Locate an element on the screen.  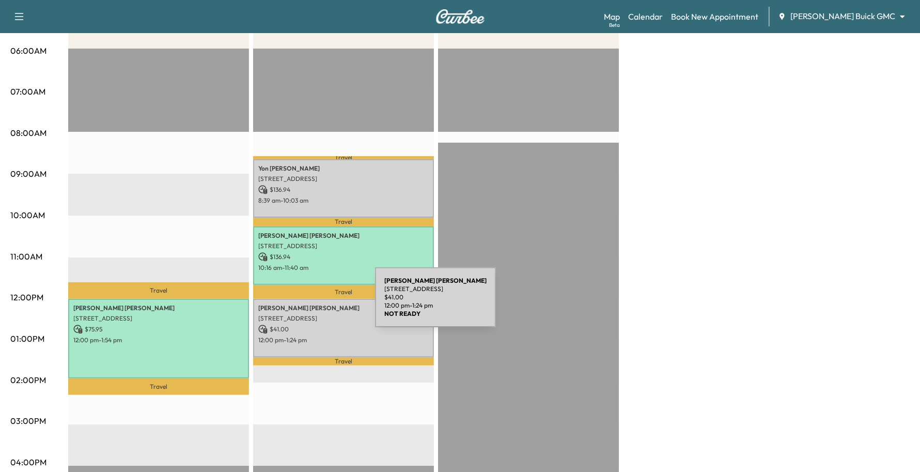
p: 03:00PM is located at coordinates (28, 421).